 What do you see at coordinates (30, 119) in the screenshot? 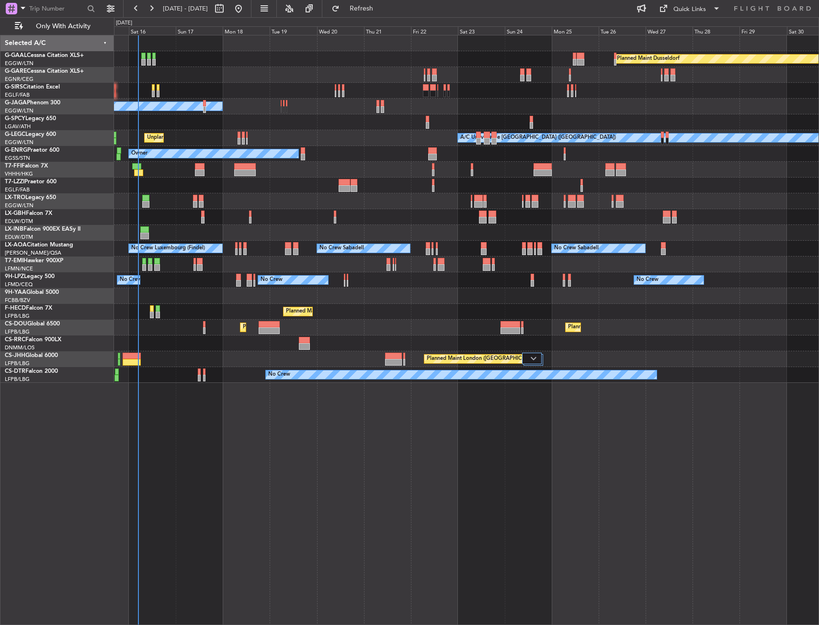
I see `a: G-SPCYLegacy 650` at bounding box center [30, 119].